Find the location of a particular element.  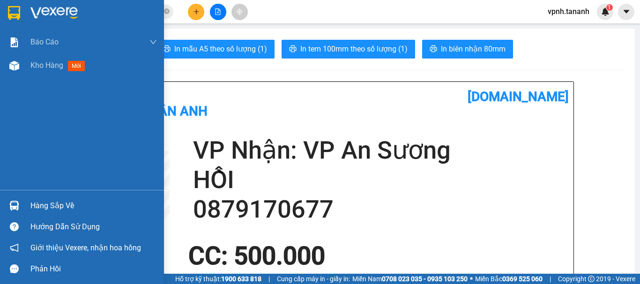

span: question-circle is located at coordinates (14, 227).